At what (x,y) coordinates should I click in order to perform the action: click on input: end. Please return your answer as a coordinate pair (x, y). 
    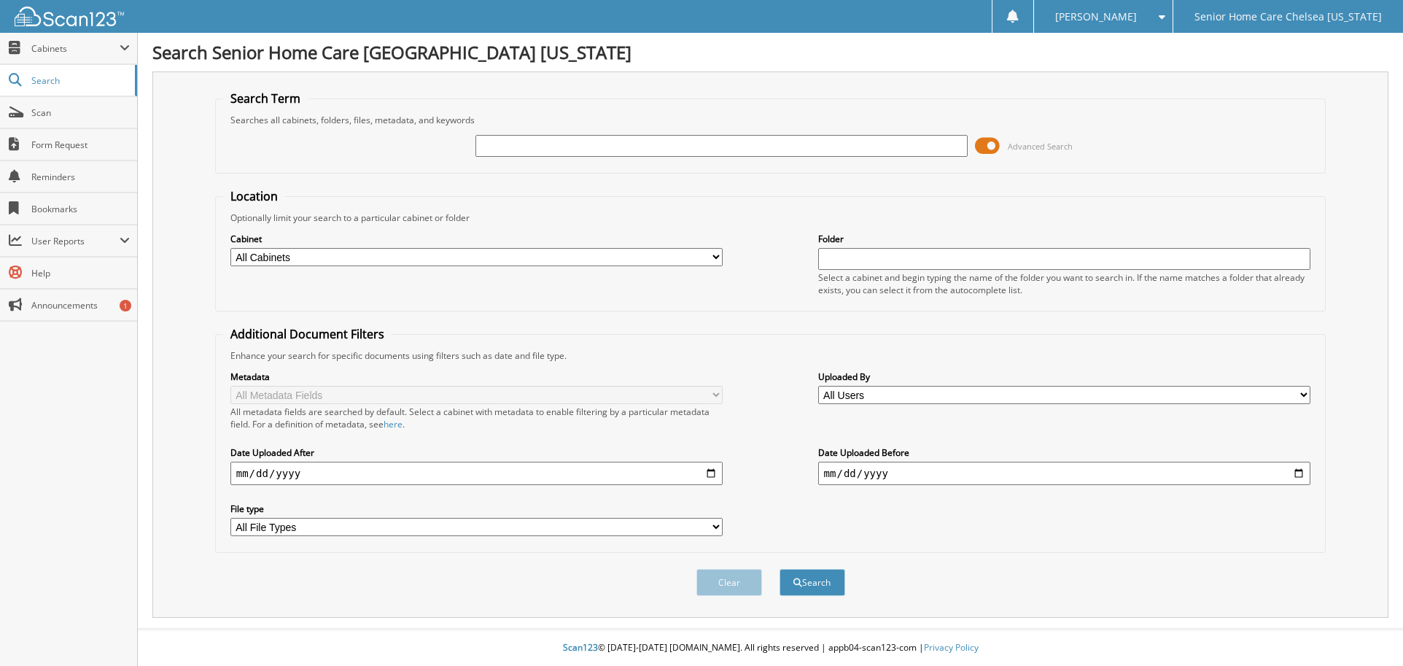
    Looking at the image, I should click on (1065, 473).